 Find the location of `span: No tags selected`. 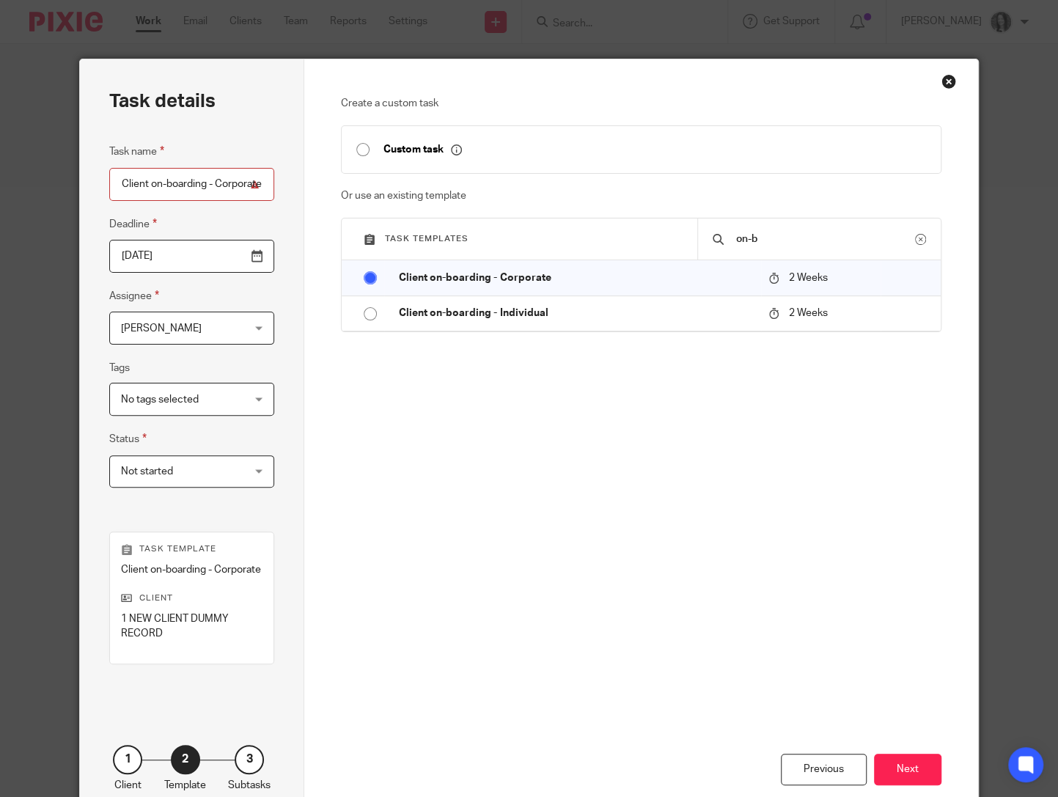

span: No tags selected is located at coordinates (160, 400).